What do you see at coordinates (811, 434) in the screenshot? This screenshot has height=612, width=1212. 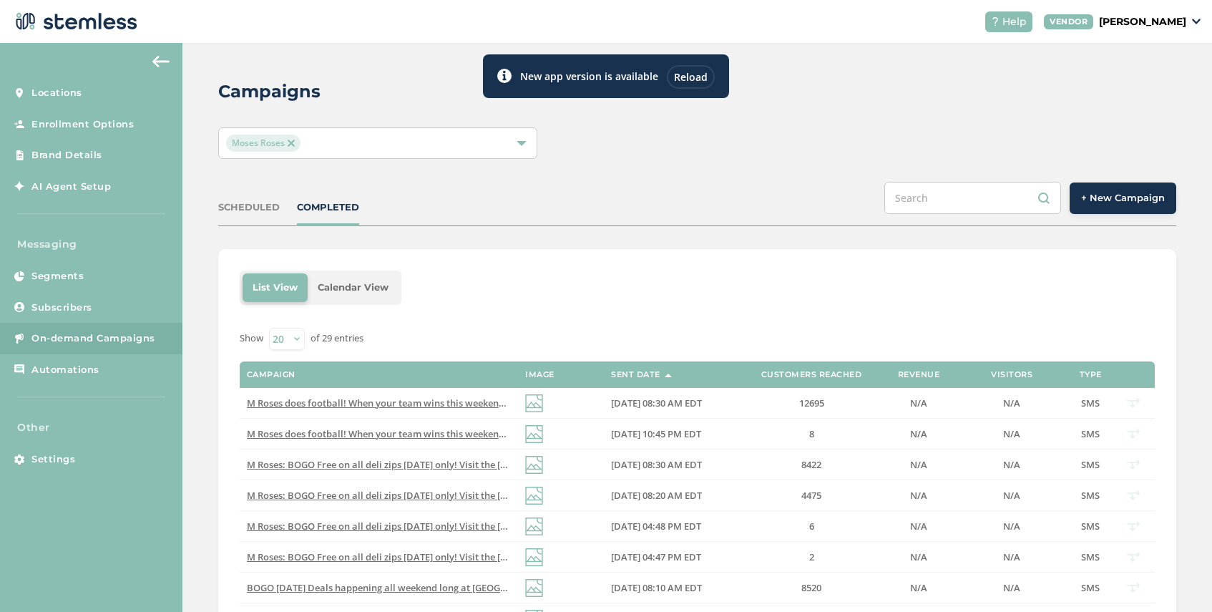 I see `label: 8` at bounding box center [811, 434].